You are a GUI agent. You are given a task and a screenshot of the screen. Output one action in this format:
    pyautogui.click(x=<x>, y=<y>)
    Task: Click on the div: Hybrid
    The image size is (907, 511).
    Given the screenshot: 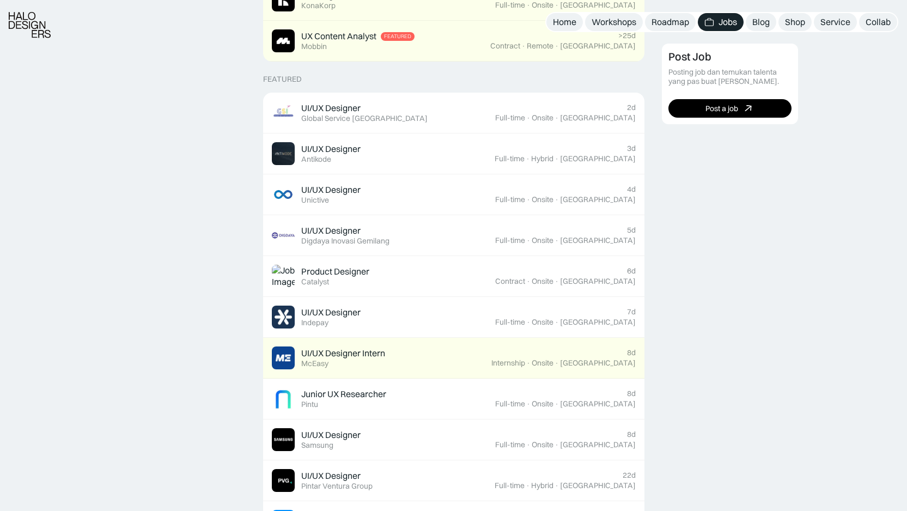 What is the action you would take?
    pyautogui.click(x=542, y=159)
    